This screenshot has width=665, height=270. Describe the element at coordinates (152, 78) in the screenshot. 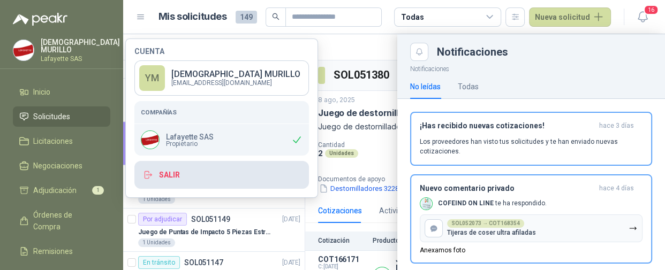

I see `div: YM` at that location.